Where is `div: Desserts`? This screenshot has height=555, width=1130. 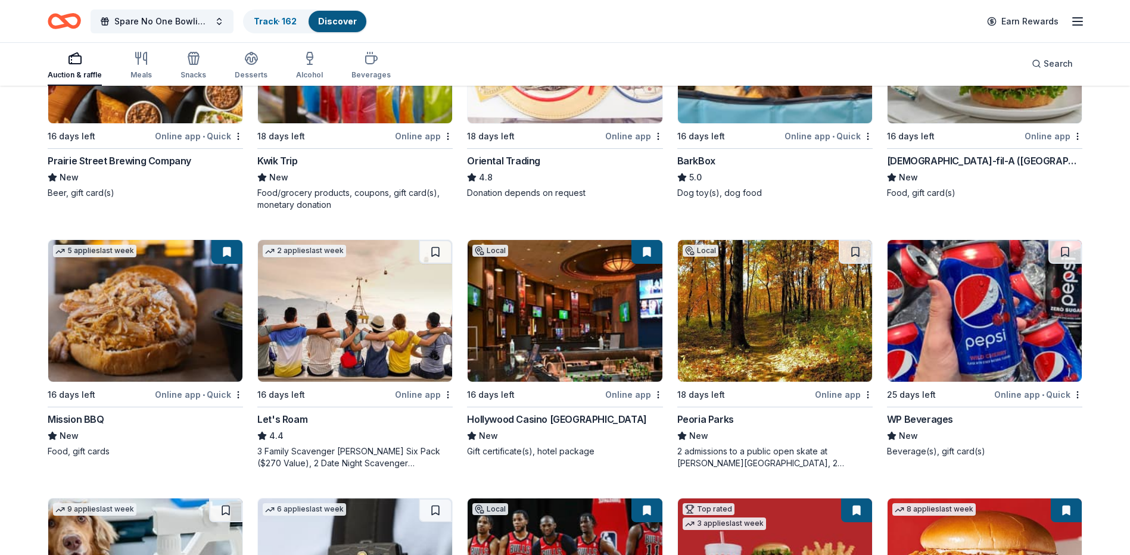
div: Desserts is located at coordinates (251, 75).